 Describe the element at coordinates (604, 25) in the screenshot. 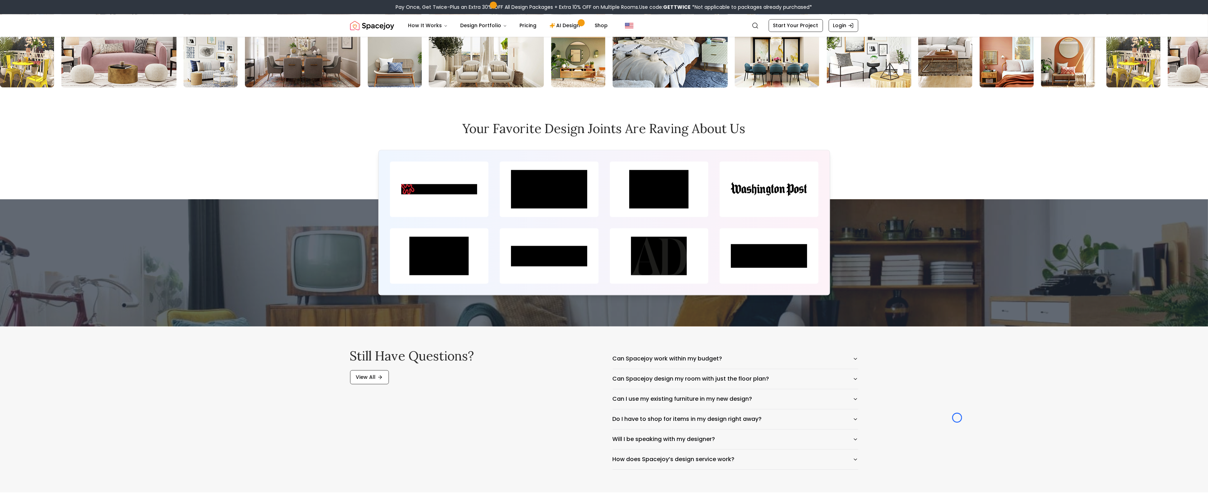

I see `nav: Global` at that location.